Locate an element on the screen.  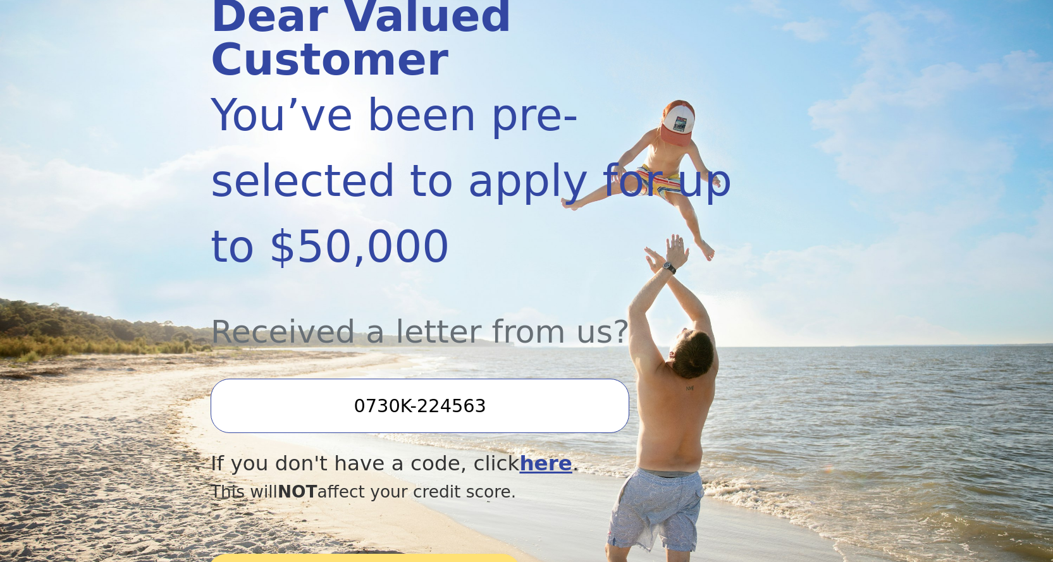
div: Received a letter from us? is located at coordinates (479, 318).